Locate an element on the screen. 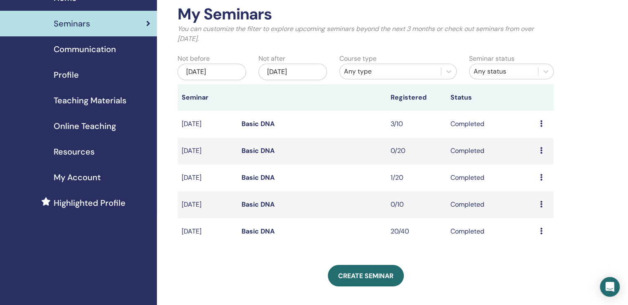 The height and width of the screenshot is (305, 628). th: Registered is located at coordinates (416, 97).